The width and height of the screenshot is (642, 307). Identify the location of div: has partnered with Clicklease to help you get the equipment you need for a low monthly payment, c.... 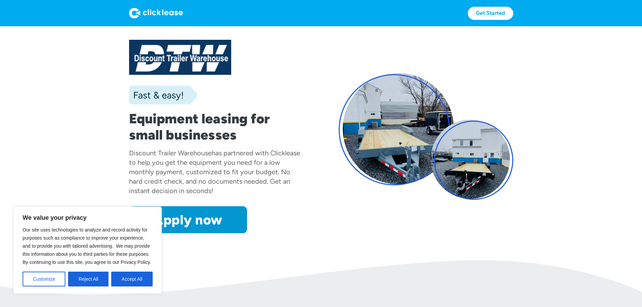
(215, 172).